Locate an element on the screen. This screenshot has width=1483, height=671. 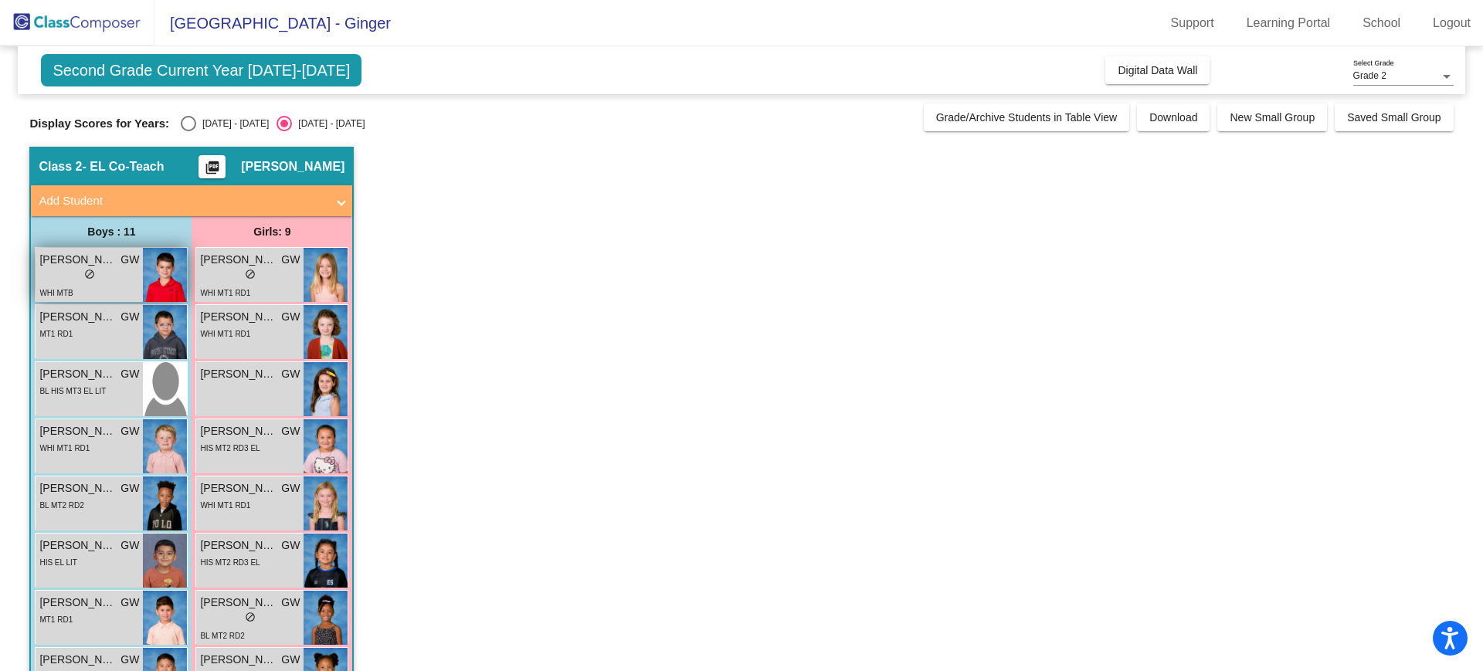
button: Saved Small Group is located at coordinates (1393, 117).